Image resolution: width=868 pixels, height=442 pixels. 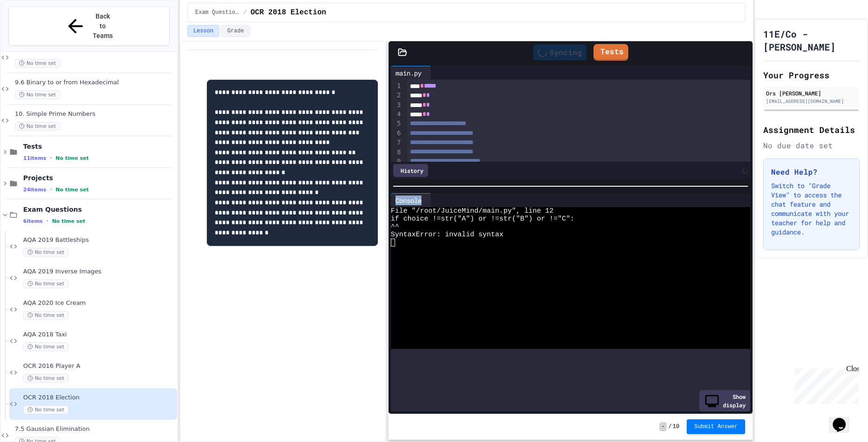 What do you see at coordinates (811, 172) in the screenshot?
I see `h3: Need Help?` at bounding box center [811, 172].